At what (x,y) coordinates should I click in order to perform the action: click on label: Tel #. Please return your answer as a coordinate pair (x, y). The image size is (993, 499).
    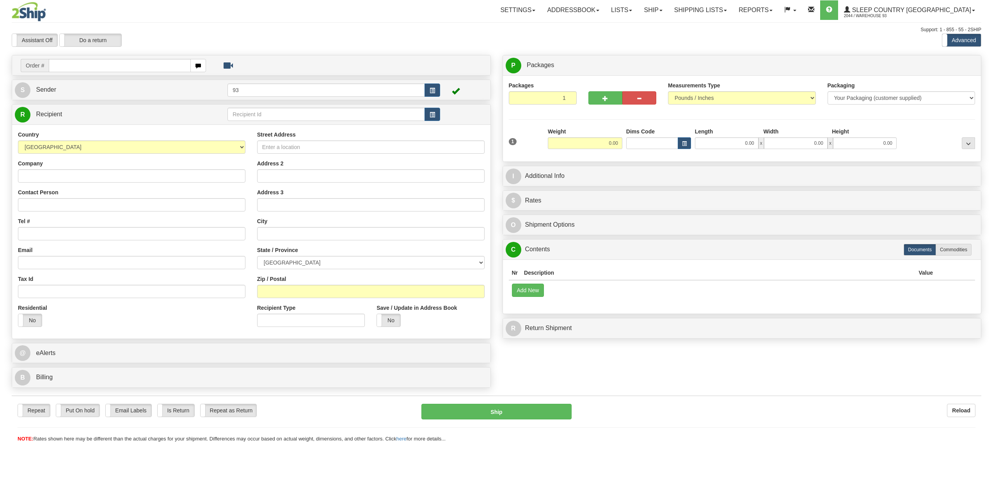
    Looking at the image, I should click on (24, 221).